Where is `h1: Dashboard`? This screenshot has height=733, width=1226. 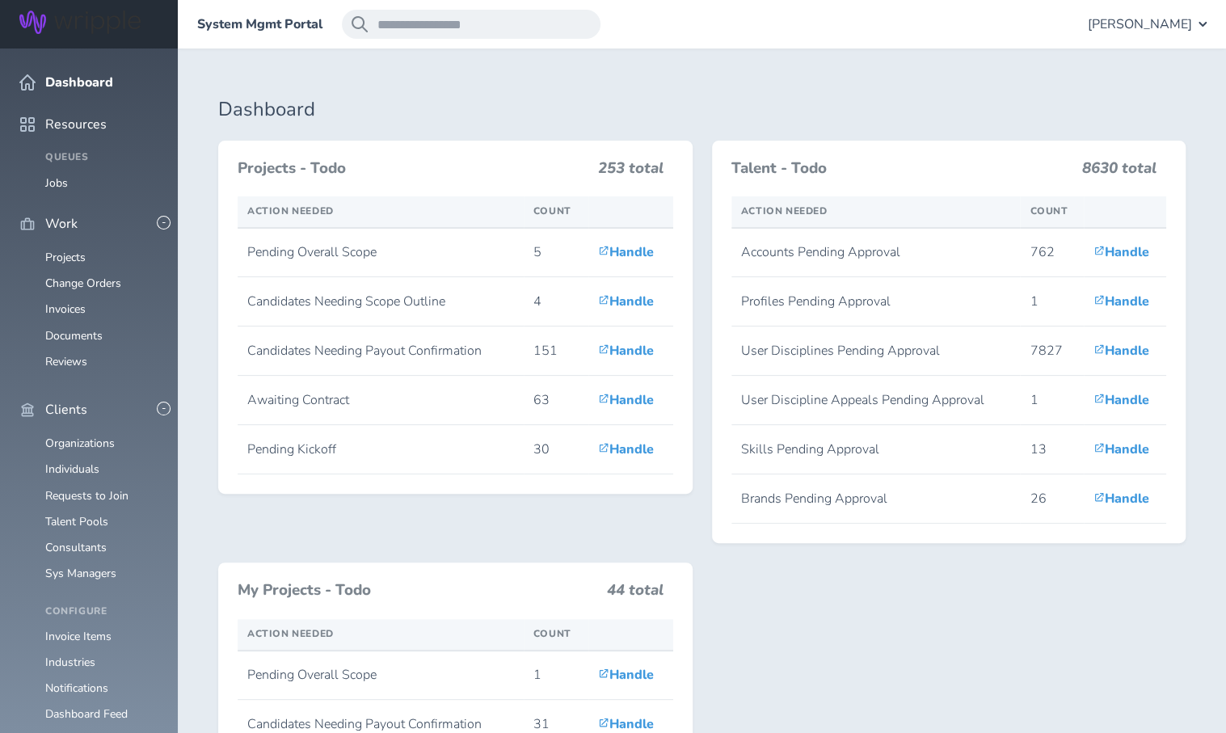 h1: Dashboard is located at coordinates (702, 110).